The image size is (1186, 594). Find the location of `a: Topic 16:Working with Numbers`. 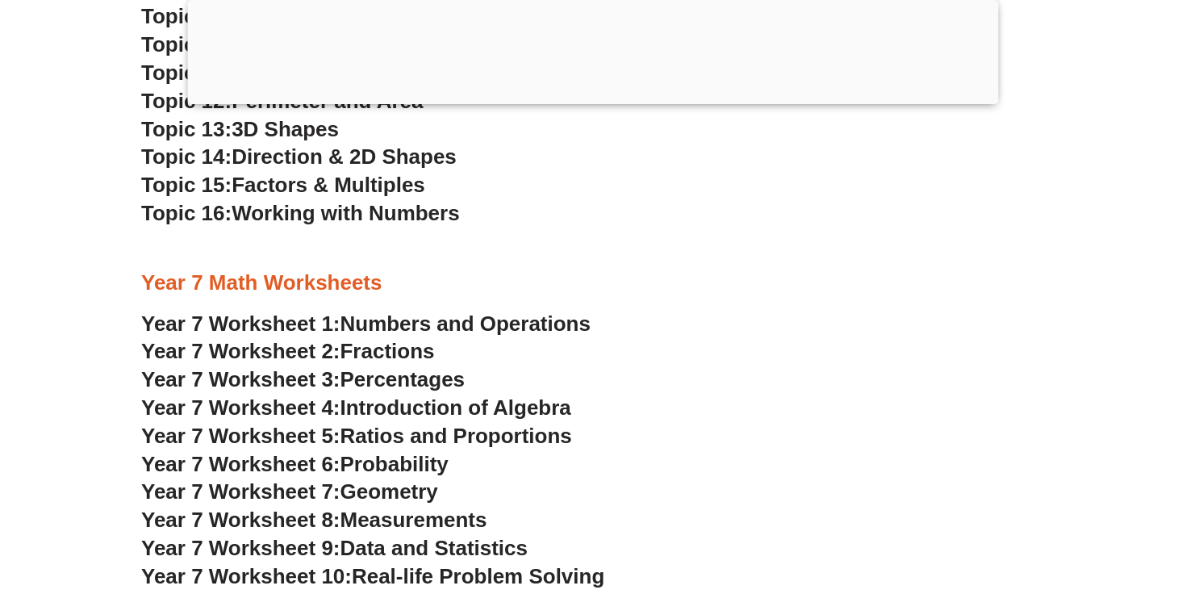

a: Topic 16:Working with Numbers is located at coordinates (300, 213).